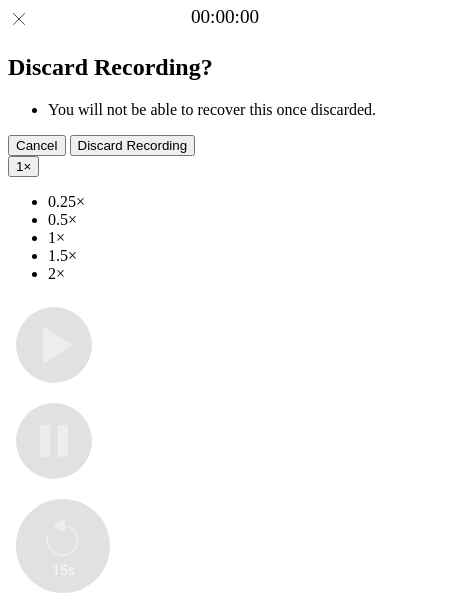  I want to click on li: 1.5×, so click(245, 256).